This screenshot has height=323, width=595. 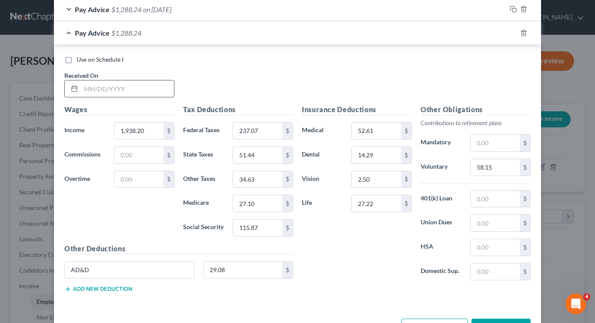 What do you see at coordinates (204, 180) in the screenshot?
I see `label: Other Taxes` at bounding box center [204, 180].